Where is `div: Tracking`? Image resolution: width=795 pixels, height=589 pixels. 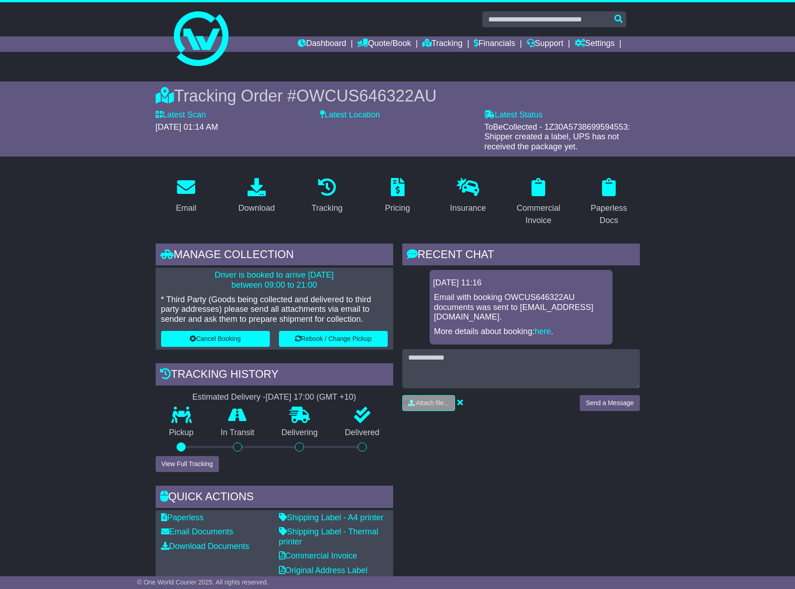
div: Tracking is located at coordinates (327, 208).